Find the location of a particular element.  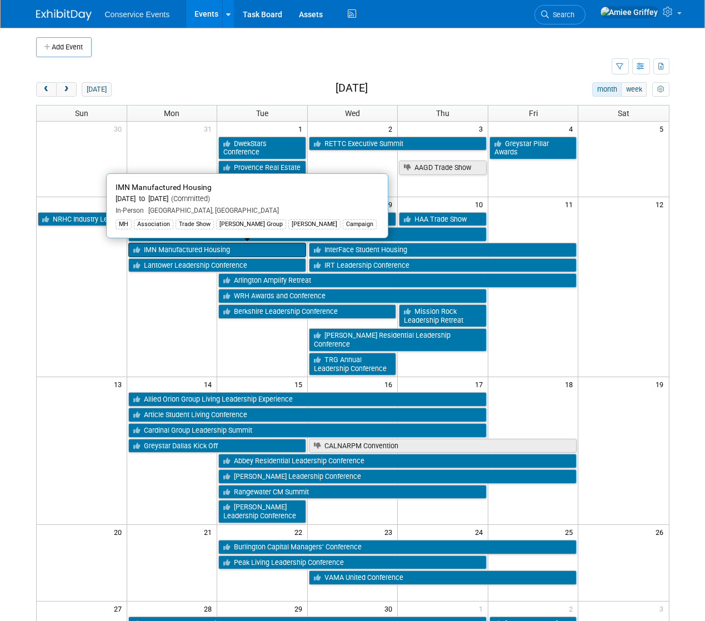

span: 19 is located at coordinates (661, 384).